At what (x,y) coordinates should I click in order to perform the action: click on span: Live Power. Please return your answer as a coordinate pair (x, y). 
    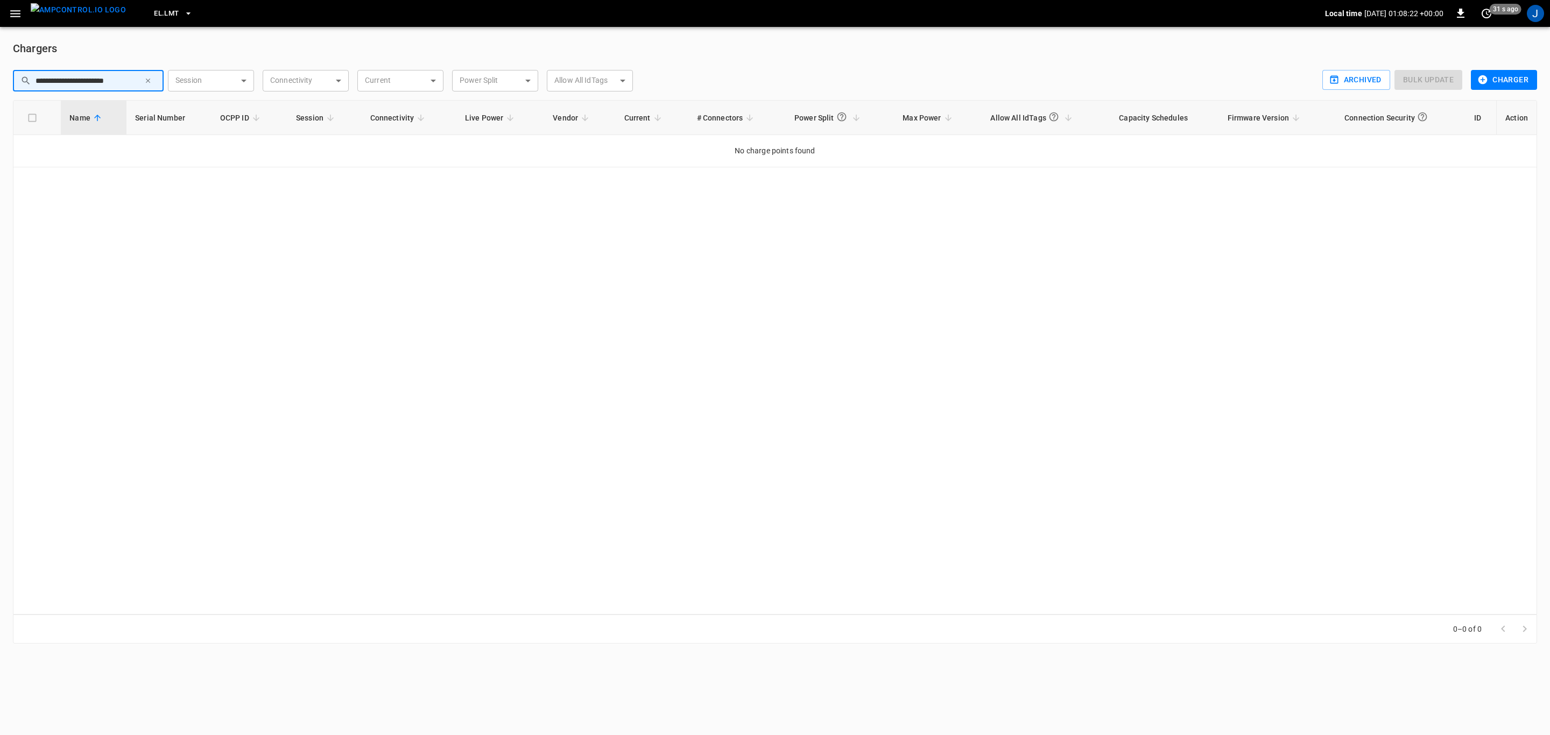
    Looking at the image, I should click on (491, 118).